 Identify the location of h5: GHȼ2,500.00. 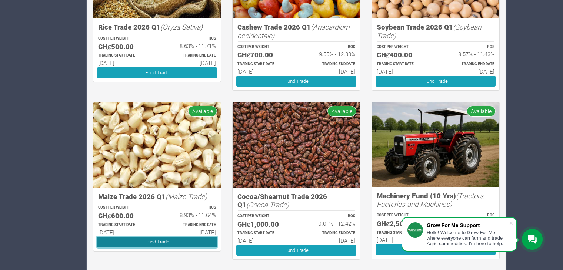
(403, 224).